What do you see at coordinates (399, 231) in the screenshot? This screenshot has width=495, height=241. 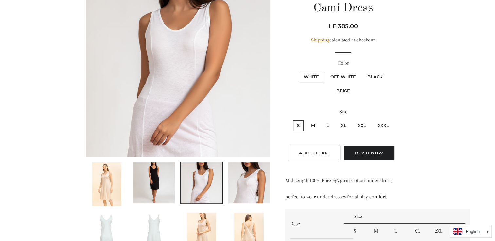 I see `td: L` at bounding box center [399, 231].